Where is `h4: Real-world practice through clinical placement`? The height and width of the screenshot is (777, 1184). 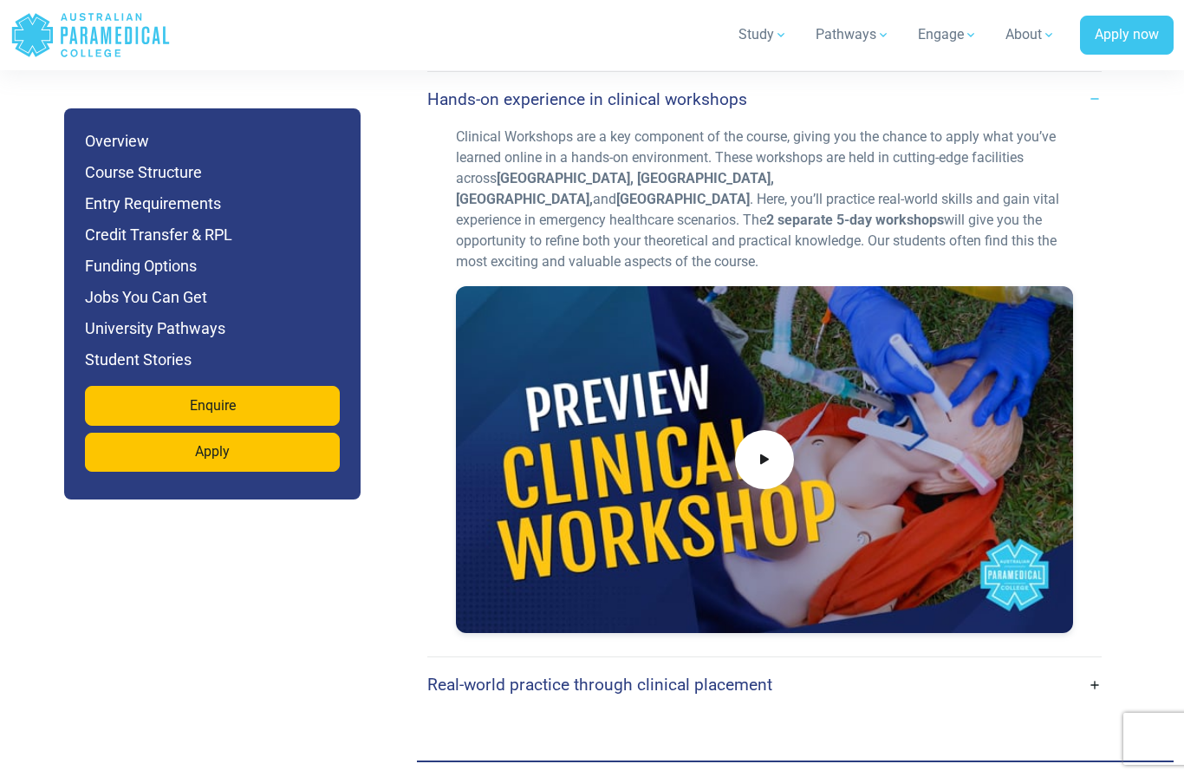
h4: Real-world practice through clinical placement is located at coordinates (600, 684).